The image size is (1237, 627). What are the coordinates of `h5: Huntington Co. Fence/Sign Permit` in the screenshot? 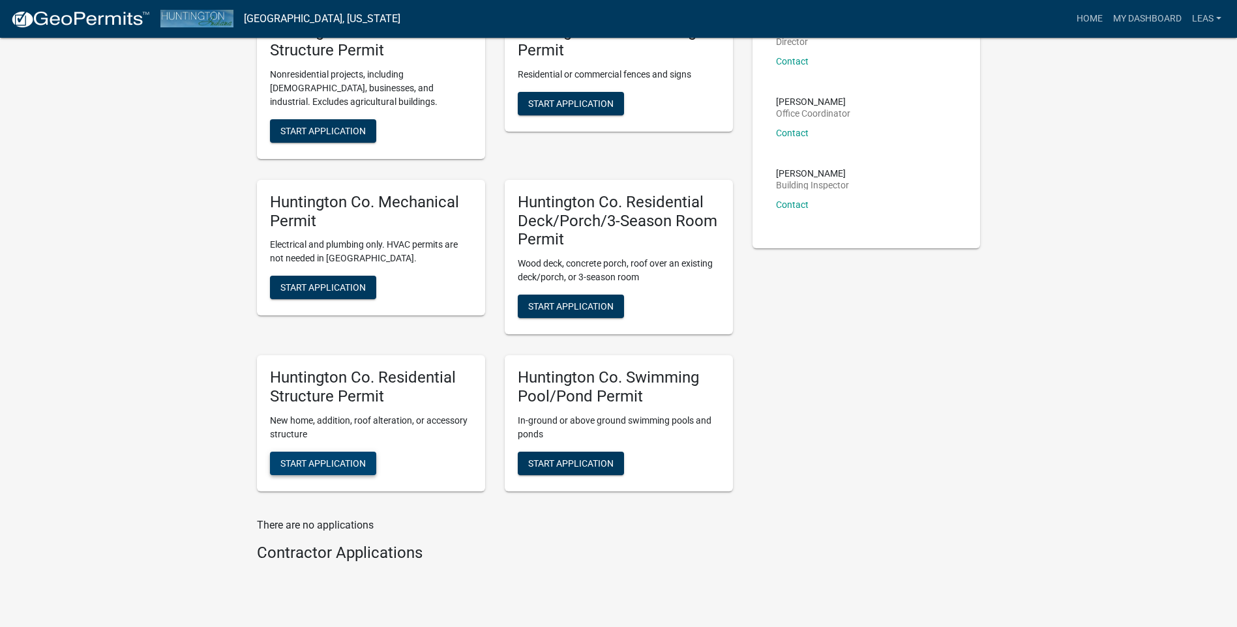 It's located at (619, 41).